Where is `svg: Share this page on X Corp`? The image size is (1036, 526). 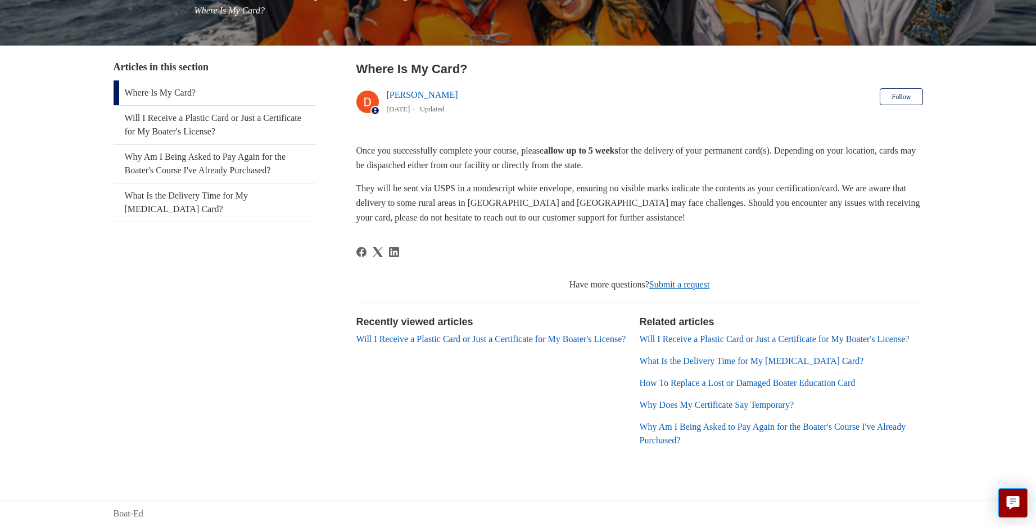 svg: Share this page on X Corp is located at coordinates (378, 252).